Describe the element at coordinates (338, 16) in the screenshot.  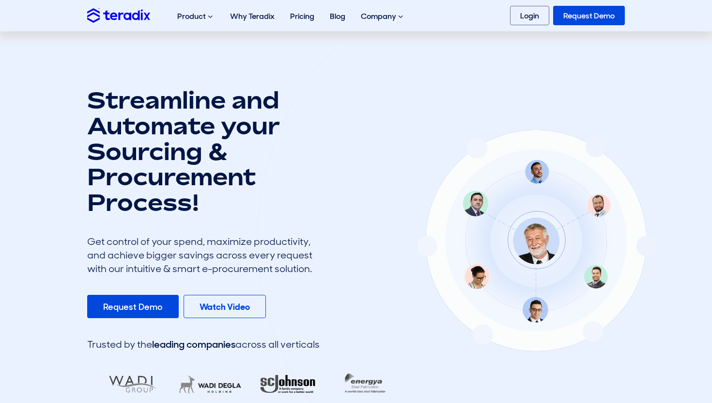
I see `a: Blog` at that location.